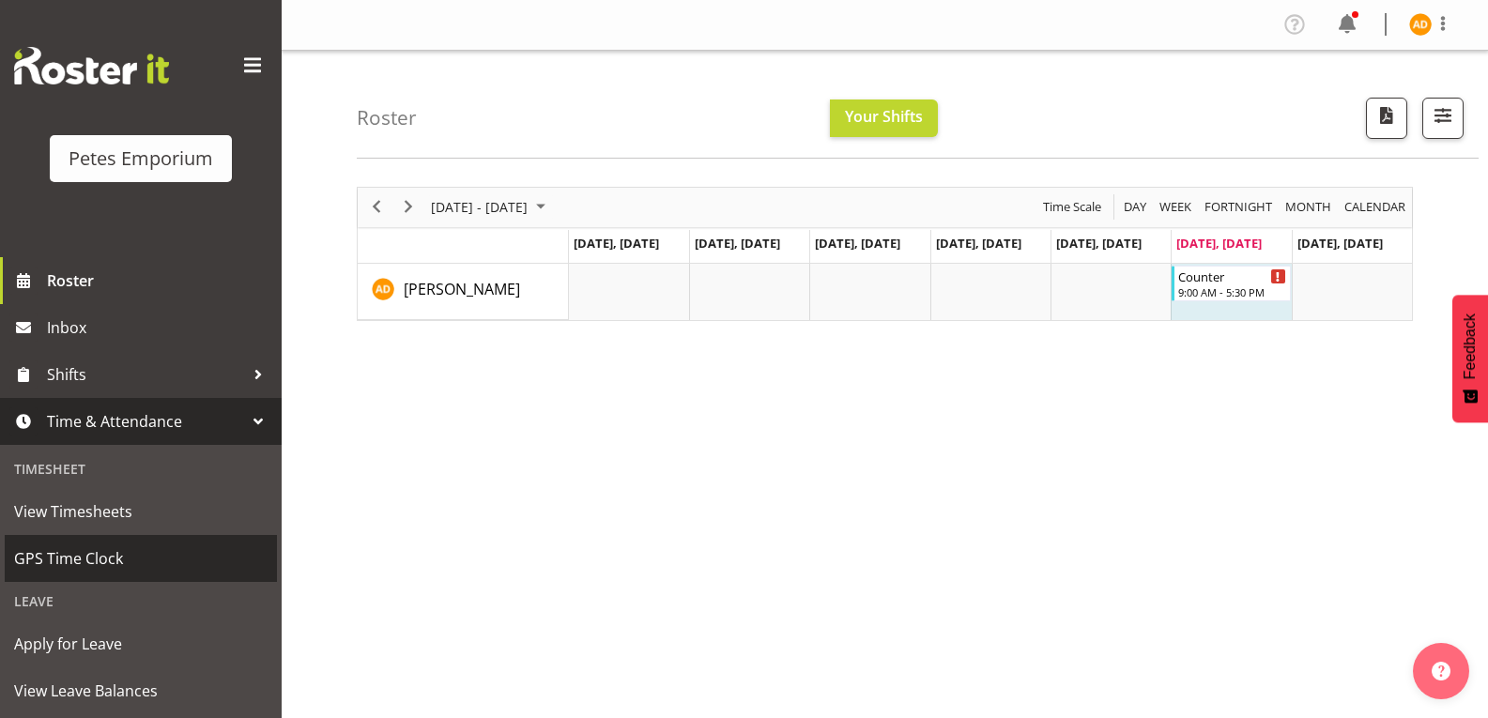  Describe the element at coordinates (1175, 206) in the screenshot. I see `button: Timeline Week` at that location.